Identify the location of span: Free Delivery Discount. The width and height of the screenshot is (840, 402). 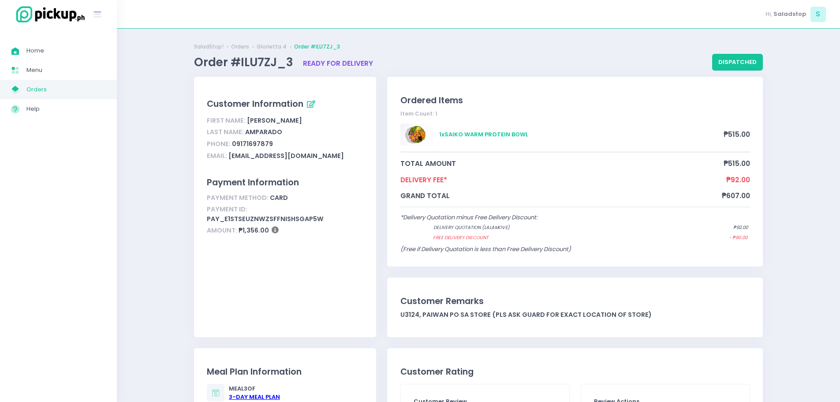
(564, 238).